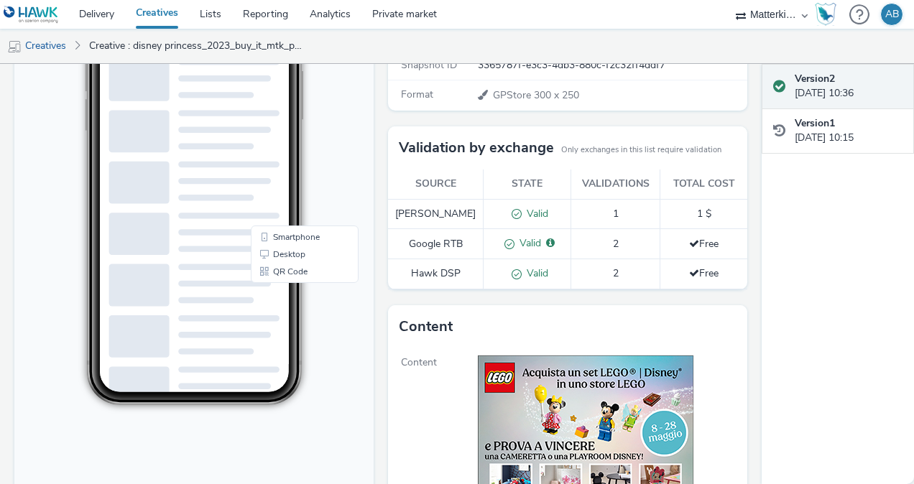 The image size is (914, 484). Describe the element at coordinates (641, 150) in the screenshot. I see `small: Only exchanges in this list require validation` at that location.